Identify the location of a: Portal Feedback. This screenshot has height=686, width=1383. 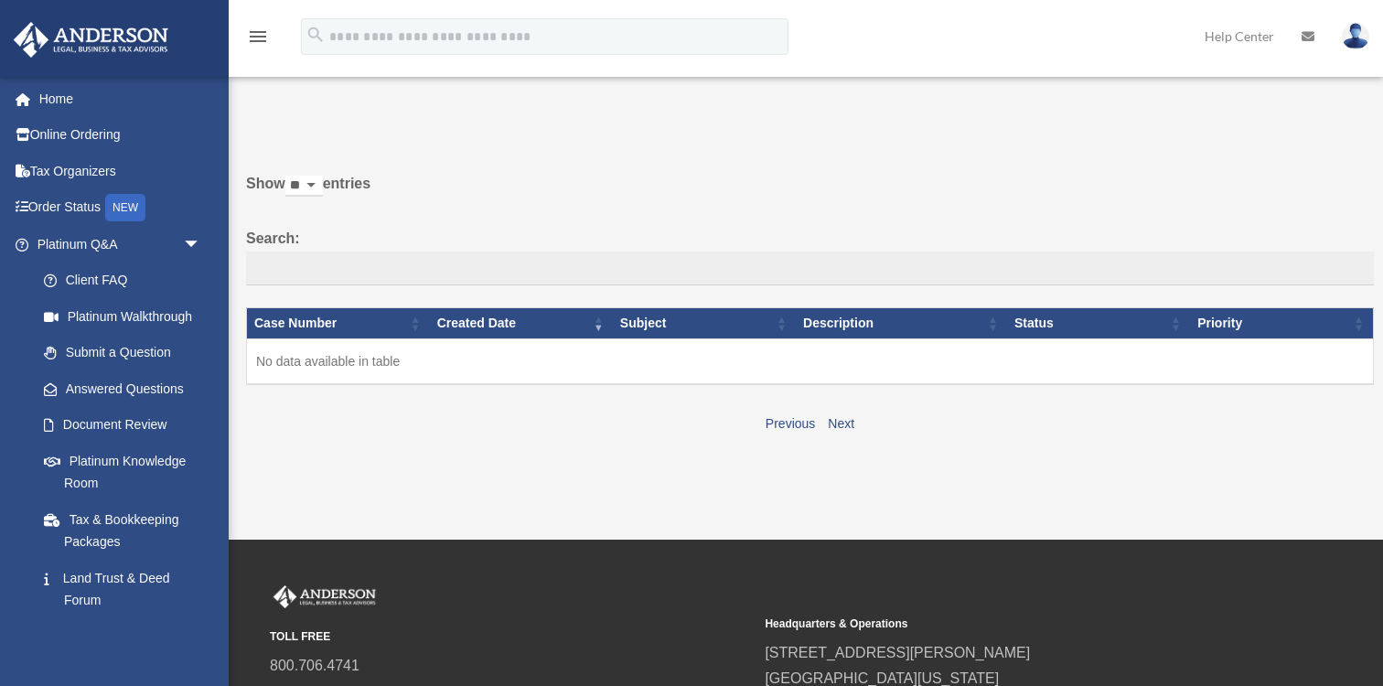
(123, 636).